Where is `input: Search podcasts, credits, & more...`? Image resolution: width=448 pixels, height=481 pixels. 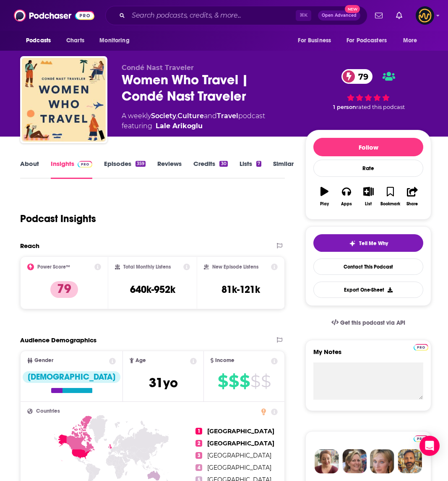
input: Search podcasts, credits, & more... is located at coordinates (212, 16).